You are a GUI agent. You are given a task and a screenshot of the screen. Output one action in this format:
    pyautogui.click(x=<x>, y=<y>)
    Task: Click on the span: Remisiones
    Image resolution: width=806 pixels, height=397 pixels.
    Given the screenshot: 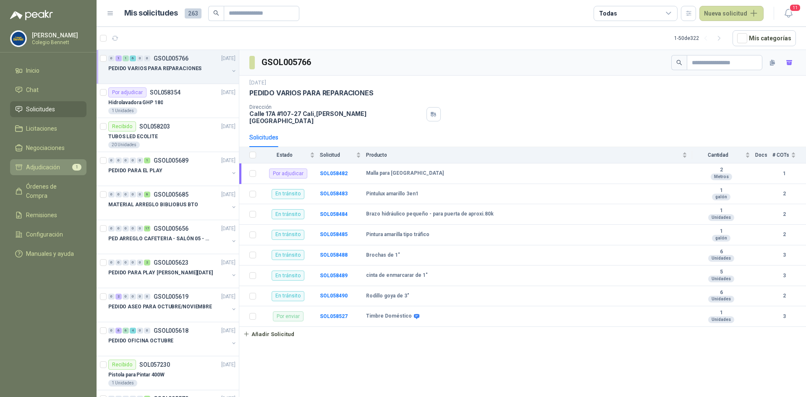 What is the action you would take?
    pyautogui.click(x=42, y=215)
    